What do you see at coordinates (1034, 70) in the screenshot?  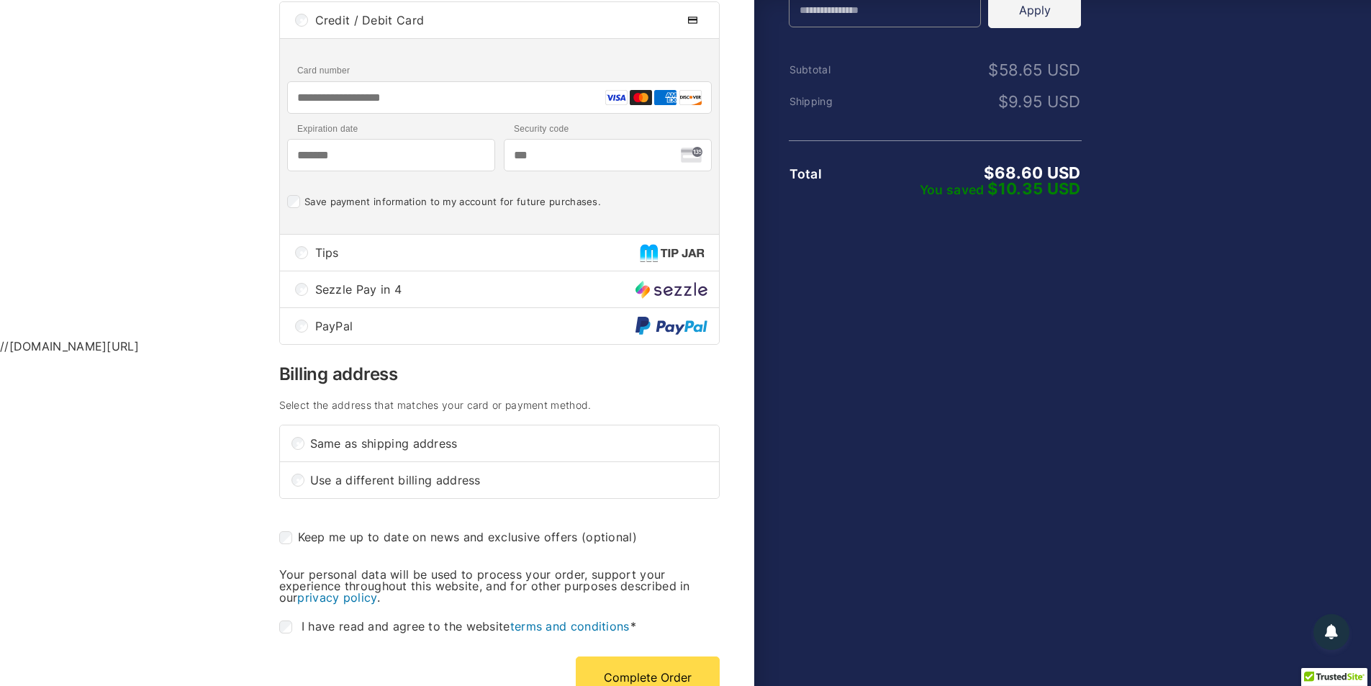 I see `bdi: 58.65 USD` at bounding box center [1034, 70].